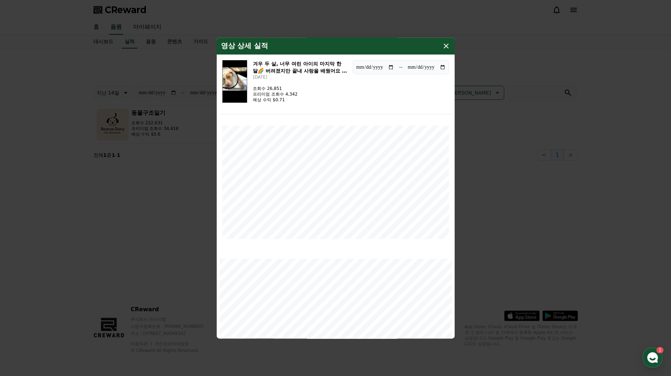 The image size is (671, 376). Describe the element at coordinates (245, 46) in the screenshot. I see `h4: 영상 상세 실적` at that location.